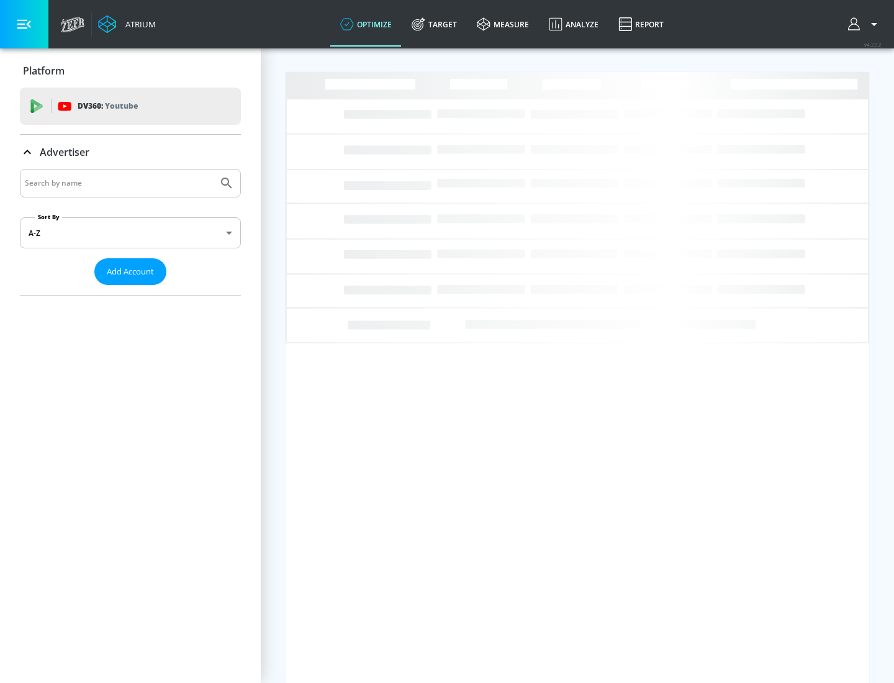 This screenshot has width=894, height=683. I want to click on a: Target, so click(434, 24).